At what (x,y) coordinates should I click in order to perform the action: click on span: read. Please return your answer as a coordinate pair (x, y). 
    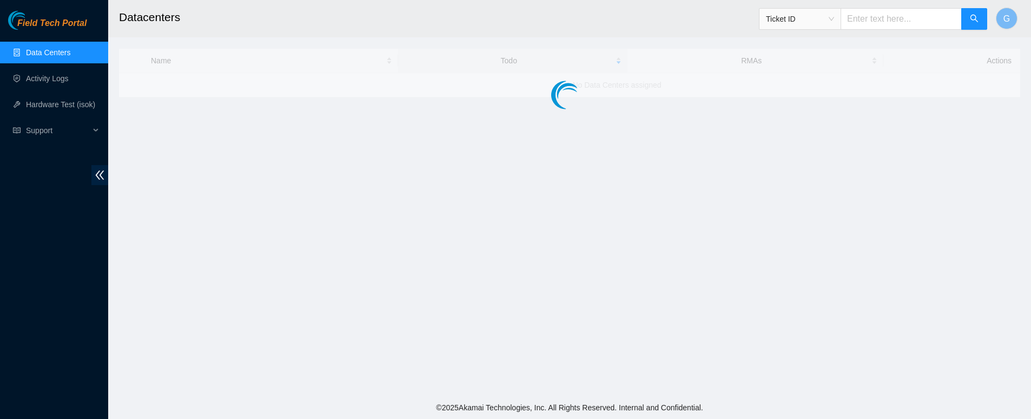
    Looking at the image, I should click on (17, 130).